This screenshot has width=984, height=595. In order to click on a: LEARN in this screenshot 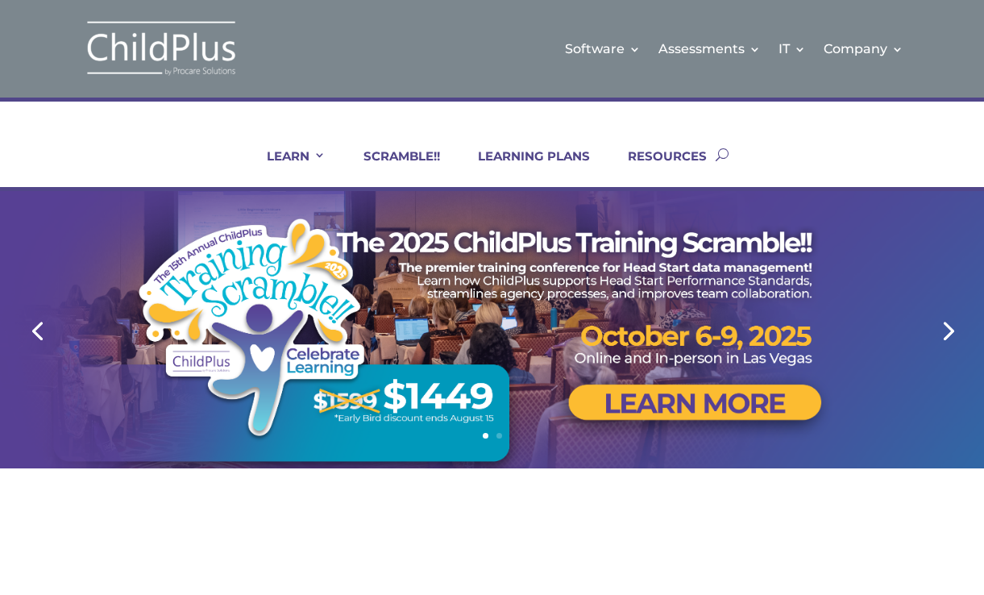, I will do `click(286, 168)`.